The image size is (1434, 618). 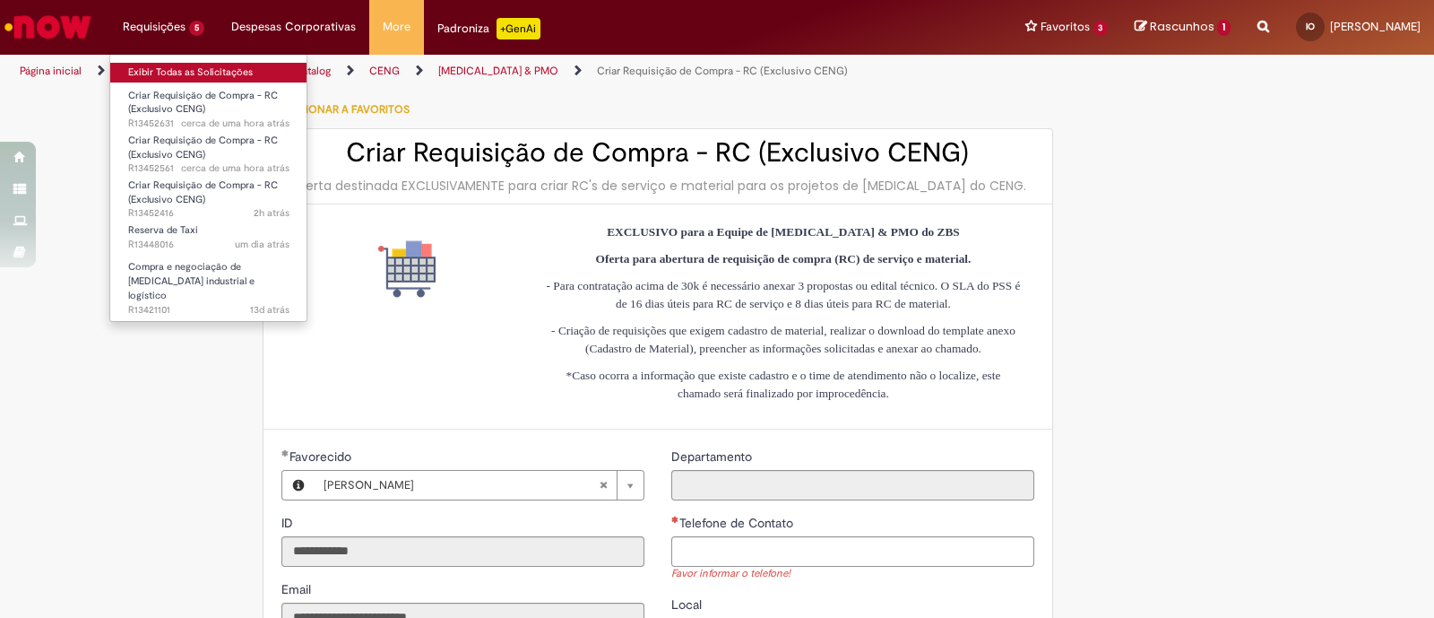 I want to click on time: 27/08/2025 13:53:33, so click(x=235, y=168).